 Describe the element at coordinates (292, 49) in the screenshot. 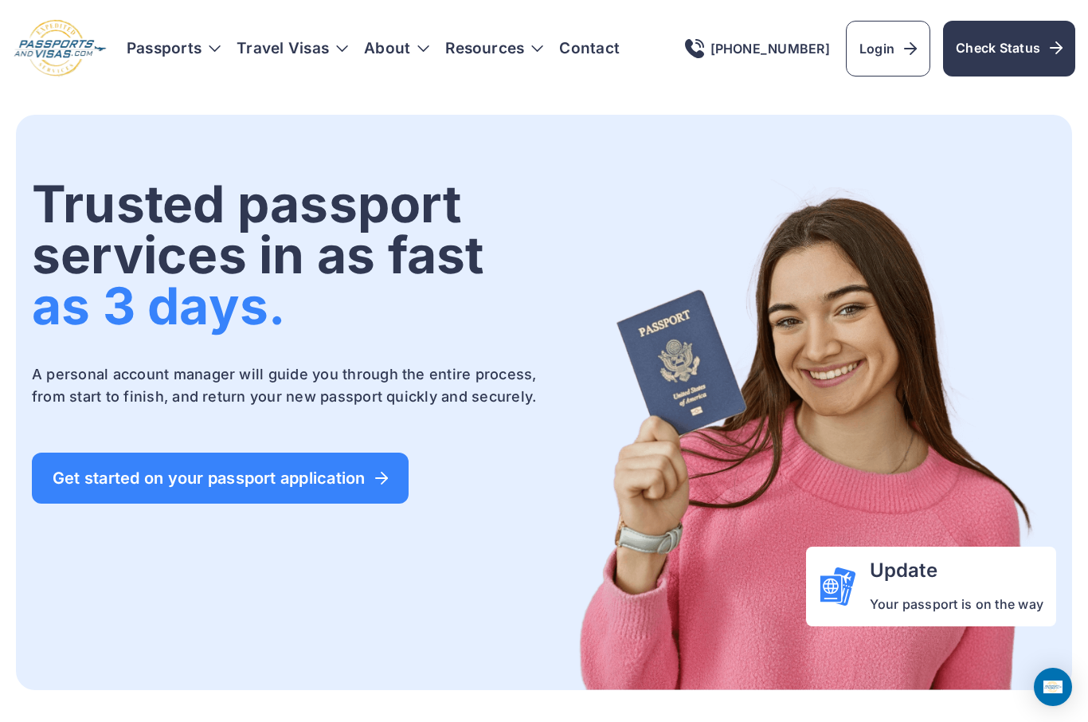

I see `h3: Travel Visas` at that location.